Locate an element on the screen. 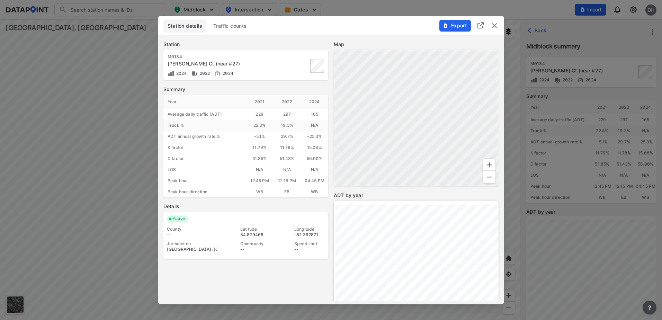  div: Peak hour is located at coordinates (205, 181).